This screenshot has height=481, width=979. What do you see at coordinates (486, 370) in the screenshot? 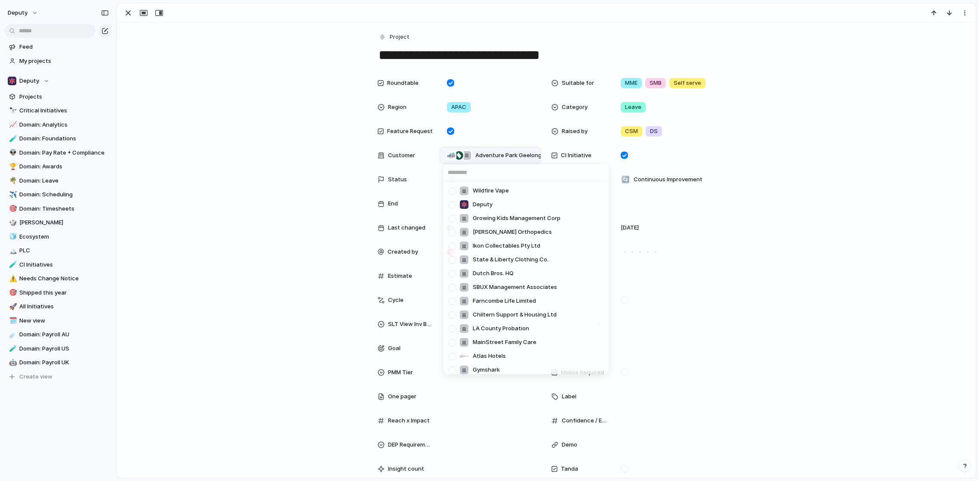
I see `span: Gymshark` at bounding box center [486, 370].